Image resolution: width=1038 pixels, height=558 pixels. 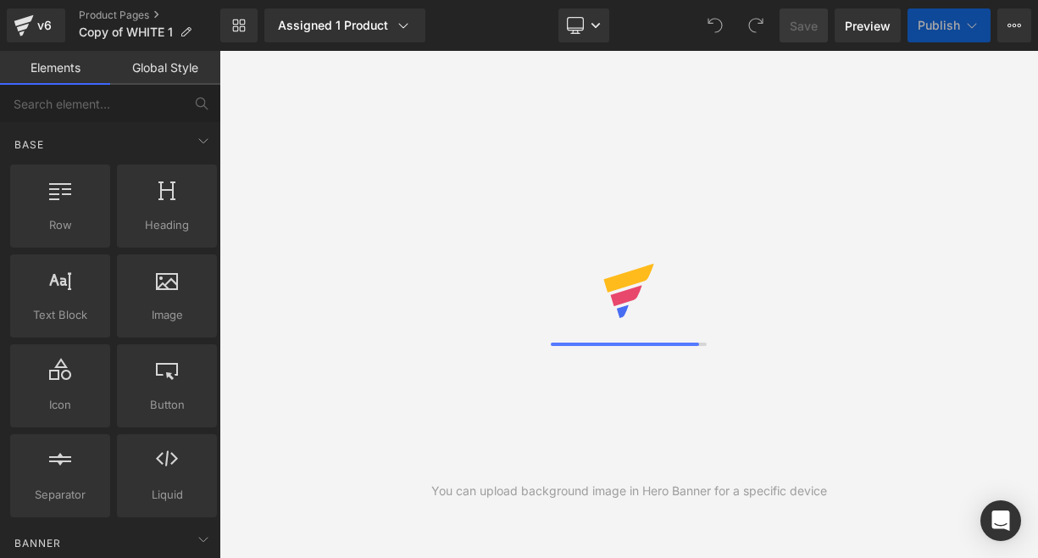 What do you see at coordinates (868, 25) in the screenshot?
I see `a: Preview` at bounding box center [868, 25].